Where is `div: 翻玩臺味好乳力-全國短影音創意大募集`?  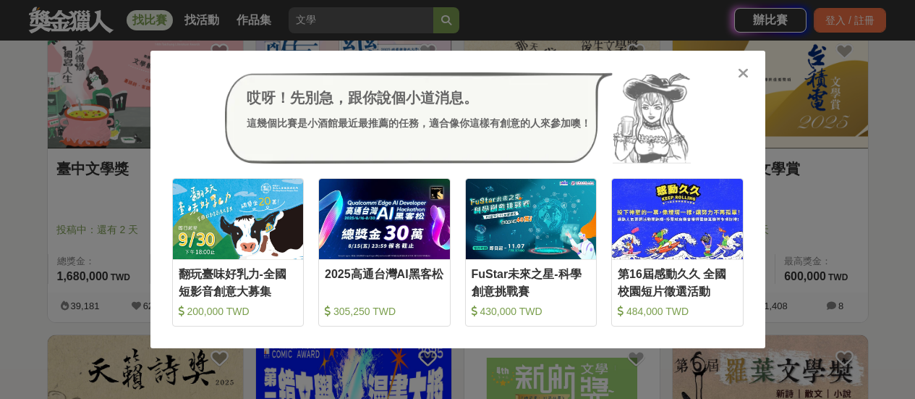
div: 翻玩臺味好乳力-全國短影音創意大募集 is located at coordinates (238, 281).